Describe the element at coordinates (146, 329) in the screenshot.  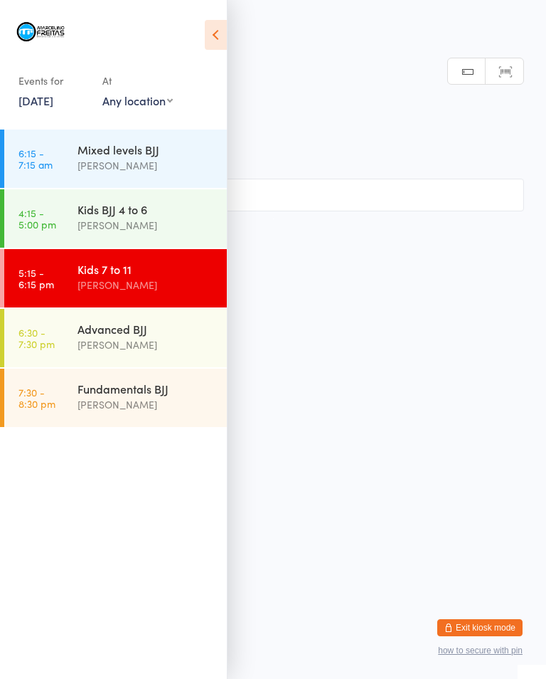
I see `div: Advanced BJJ` at that location.